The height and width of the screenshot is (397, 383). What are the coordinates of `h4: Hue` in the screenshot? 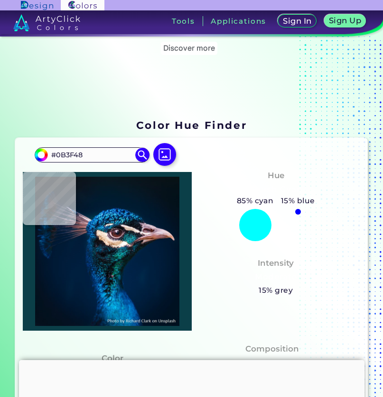 It's located at (276, 175).